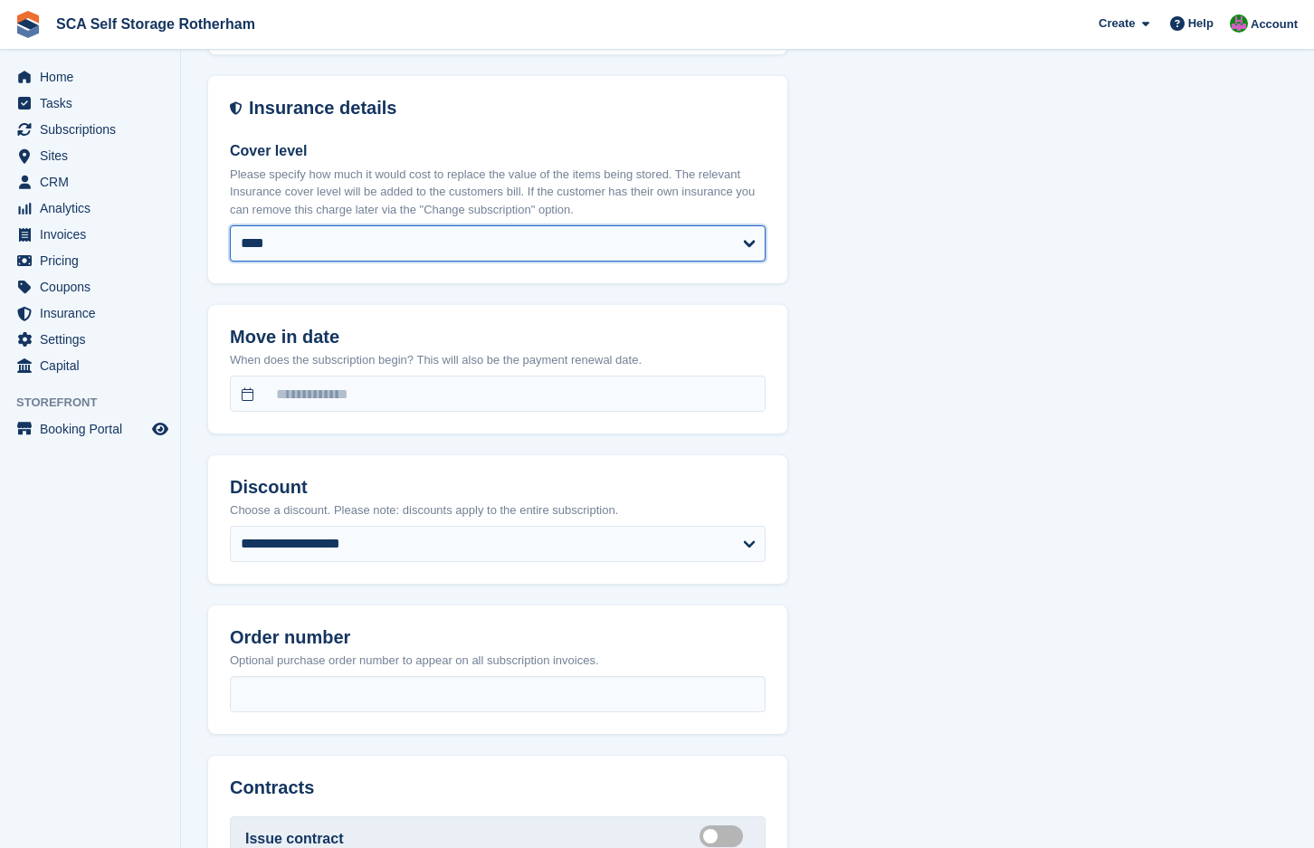 This screenshot has width=1314, height=848. Describe the element at coordinates (498, 192) in the screenshot. I see `p: Please specify how much it would cost to replace the value of the items being stored. The relevan...` at that location.